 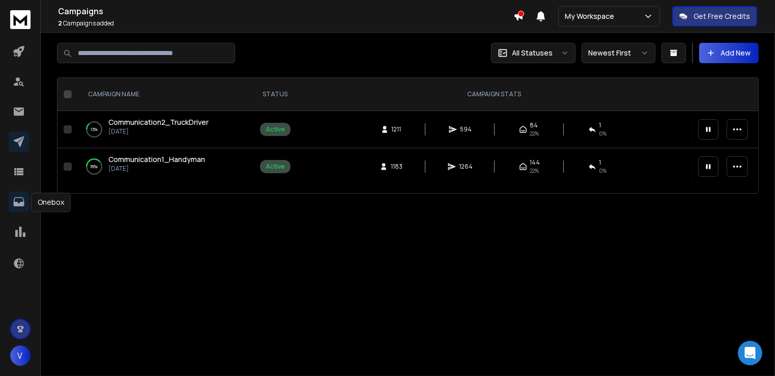 I want to click on th: CAMPAIGN NAME, so click(x=165, y=94).